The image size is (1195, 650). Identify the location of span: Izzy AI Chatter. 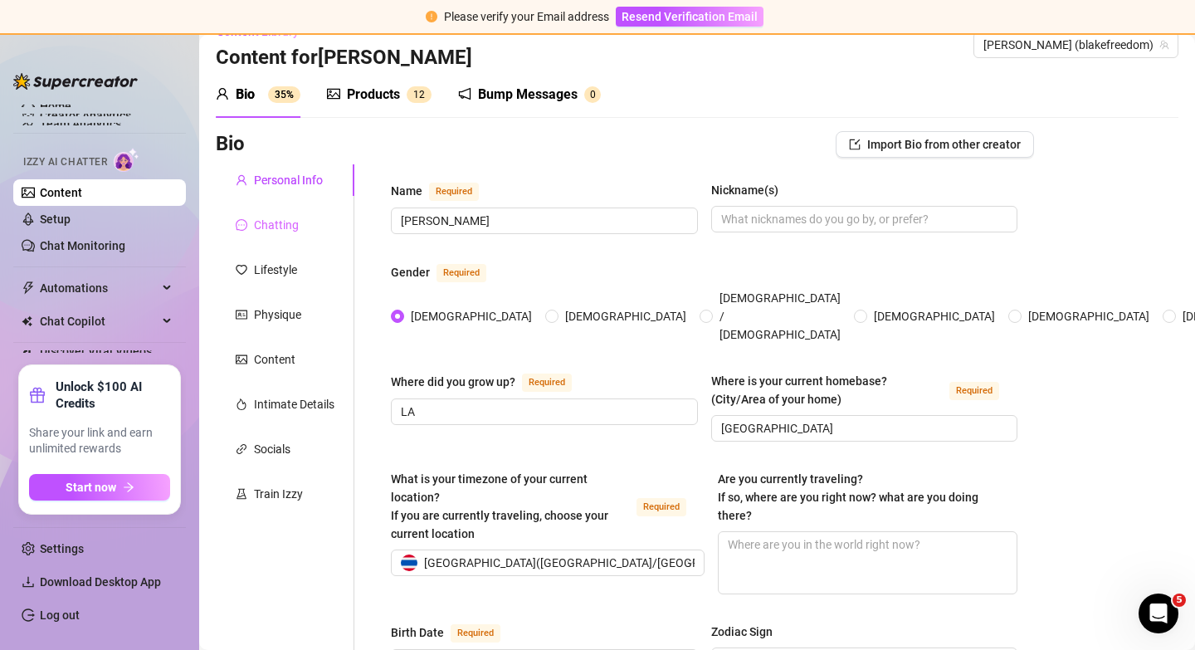
(65, 162).